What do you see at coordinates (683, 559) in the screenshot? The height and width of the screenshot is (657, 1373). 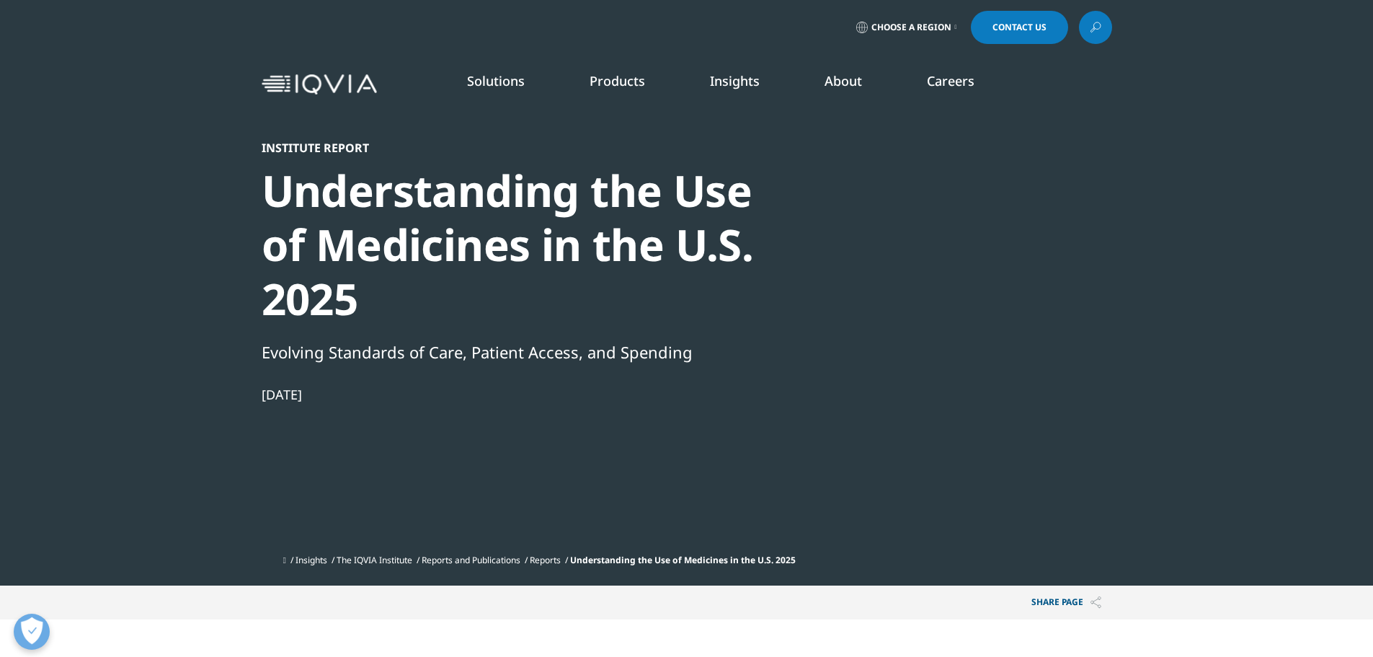 I see `span: Understanding the Use of Medicines in the U.S. 2025` at bounding box center [683, 559].